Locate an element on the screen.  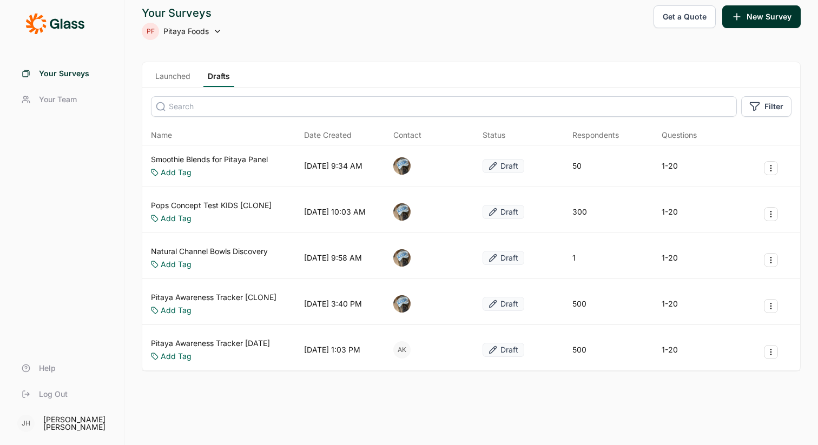
a: Natural Channel Bowls Discovery is located at coordinates (209, 252).